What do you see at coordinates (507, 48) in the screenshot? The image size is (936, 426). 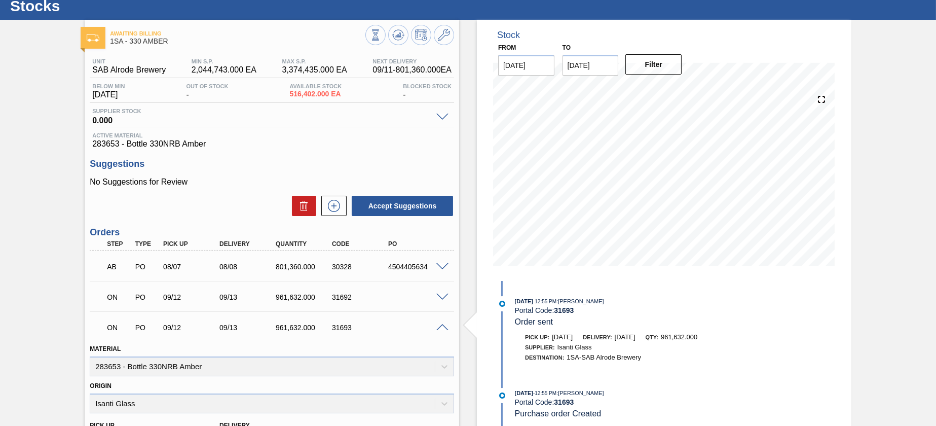 I see `label: From` at bounding box center [507, 48].